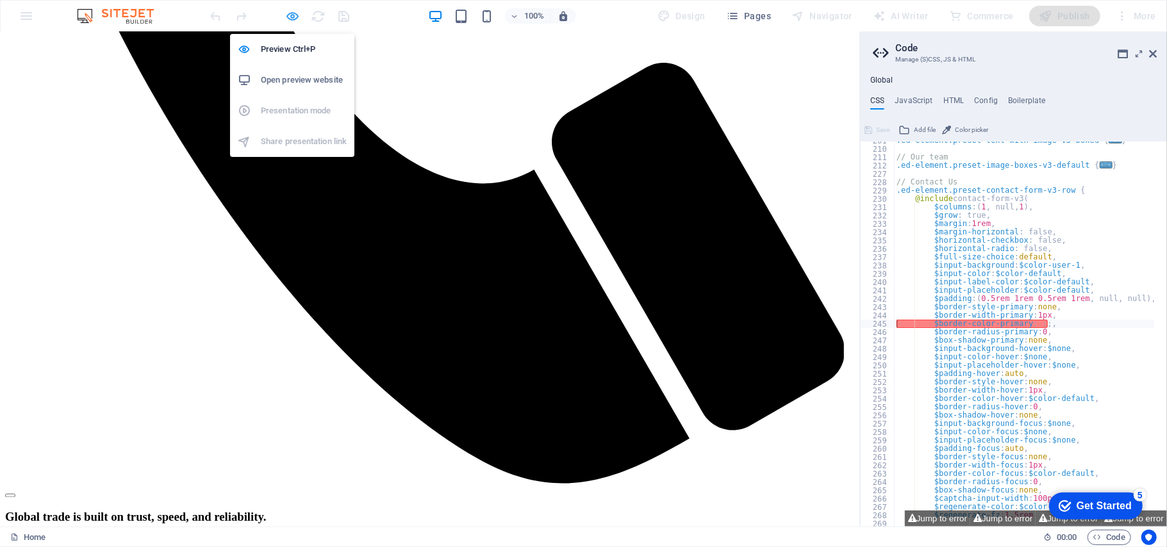 This screenshot has width=1167, height=547. I want to click on div: Get Started, so click(65, 20).